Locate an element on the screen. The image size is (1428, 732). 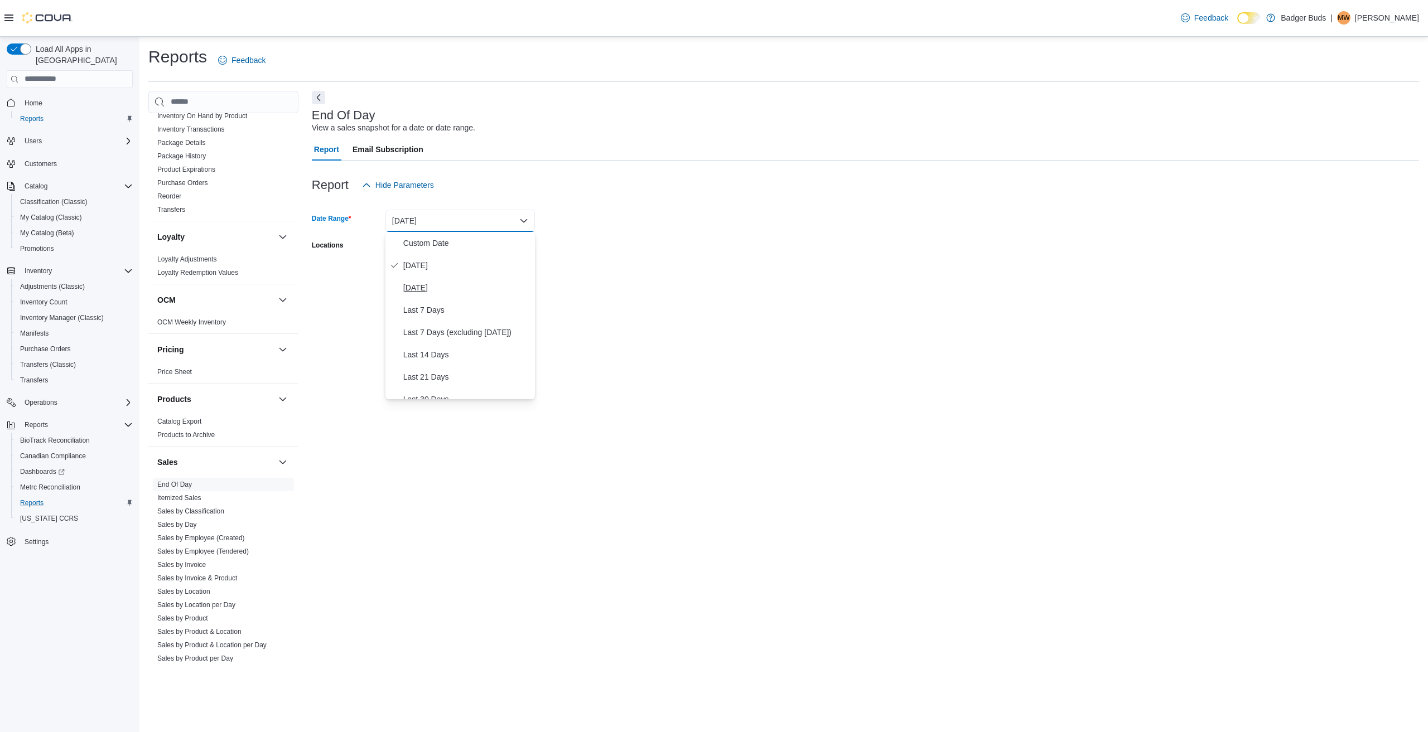
button: Catalog is located at coordinates (70, 186).